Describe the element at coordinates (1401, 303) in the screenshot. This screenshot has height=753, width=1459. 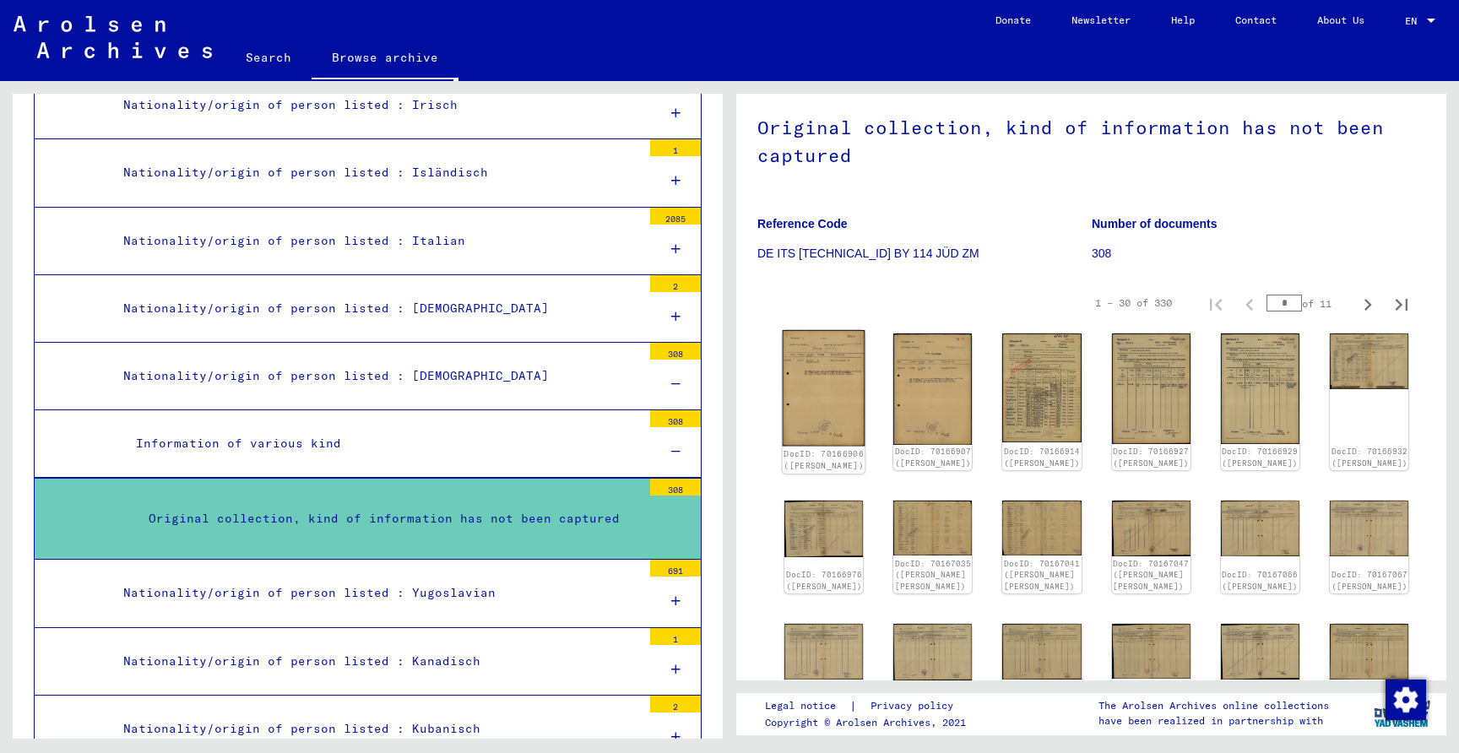
I see `button: Last page` at that location.